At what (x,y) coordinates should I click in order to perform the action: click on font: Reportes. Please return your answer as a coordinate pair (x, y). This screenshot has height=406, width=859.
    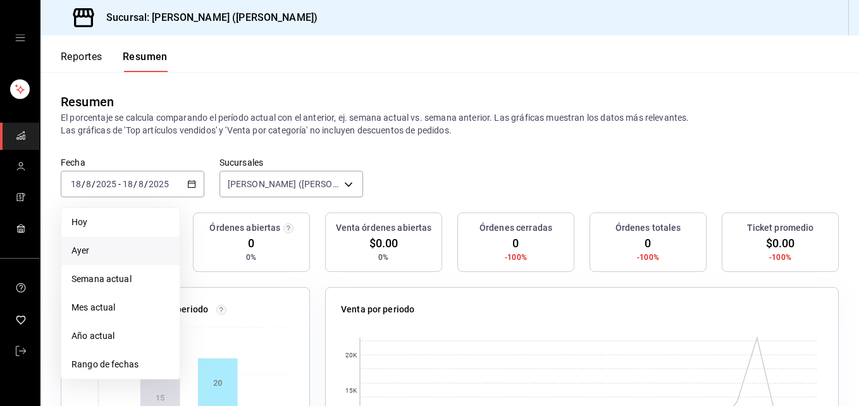
    Looking at the image, I should click on (82, 57).